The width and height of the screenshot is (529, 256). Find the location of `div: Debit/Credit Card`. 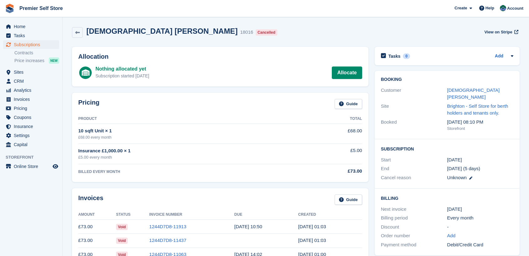

div: Debit/Credit Card is located at coordinates (480, 245).